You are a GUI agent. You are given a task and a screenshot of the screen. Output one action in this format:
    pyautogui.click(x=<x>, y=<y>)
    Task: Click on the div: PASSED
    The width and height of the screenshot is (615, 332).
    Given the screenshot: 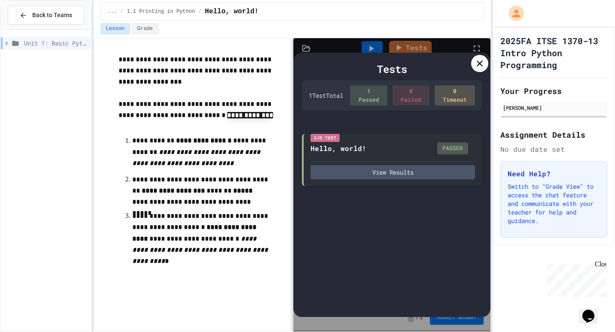 What is the action you would take?
    pyautogui.click(x=453, y=149)
    